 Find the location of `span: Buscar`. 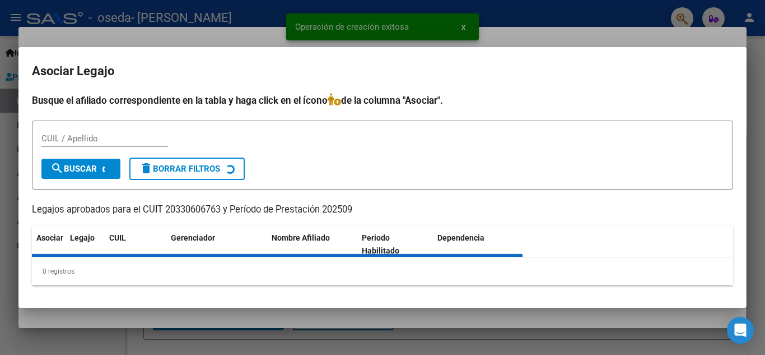

span: Buscar is located at coordinates (73, 169).